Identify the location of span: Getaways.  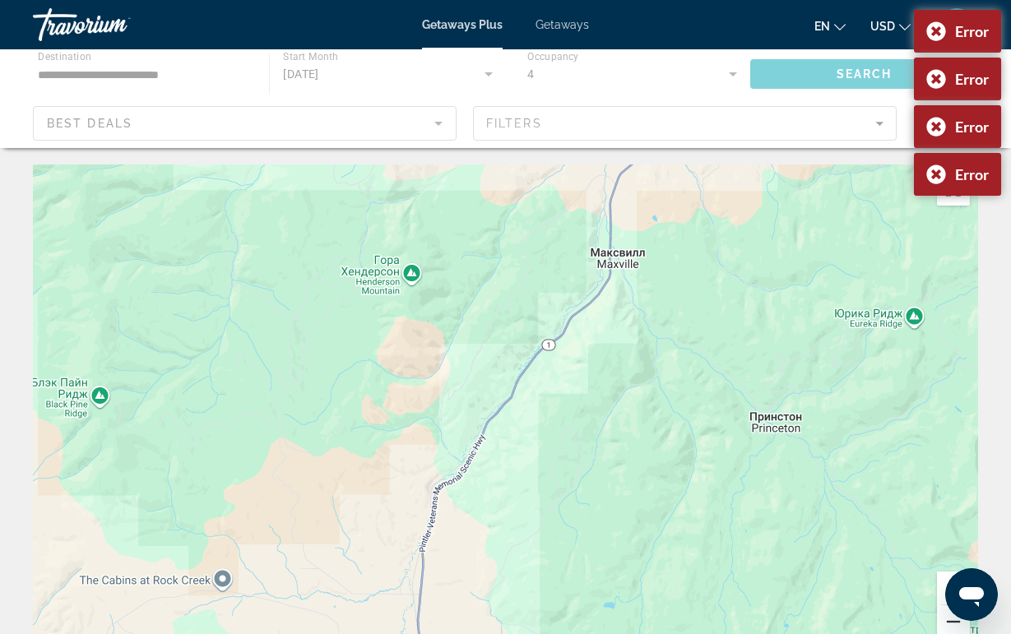
(562, 25).